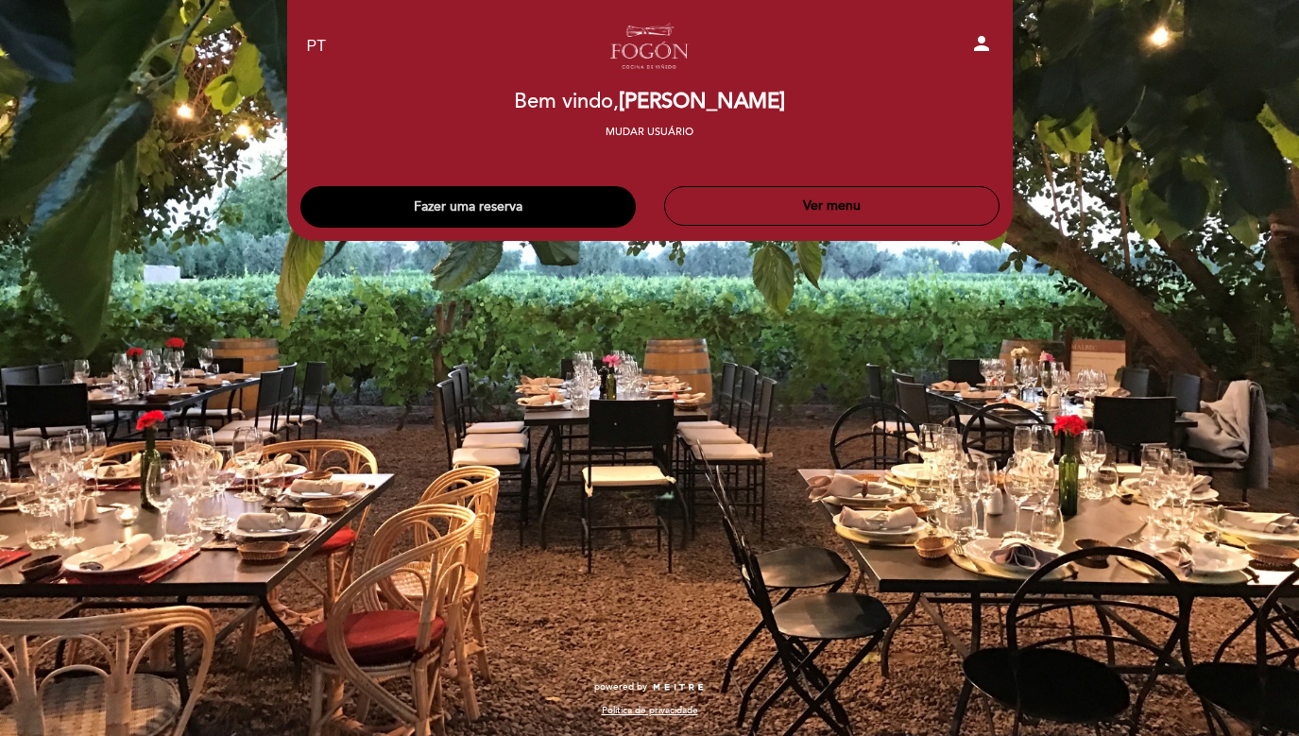 The image size is (1299, 736). I want to click on button: Fazer uma reserva, so click(468, 207).